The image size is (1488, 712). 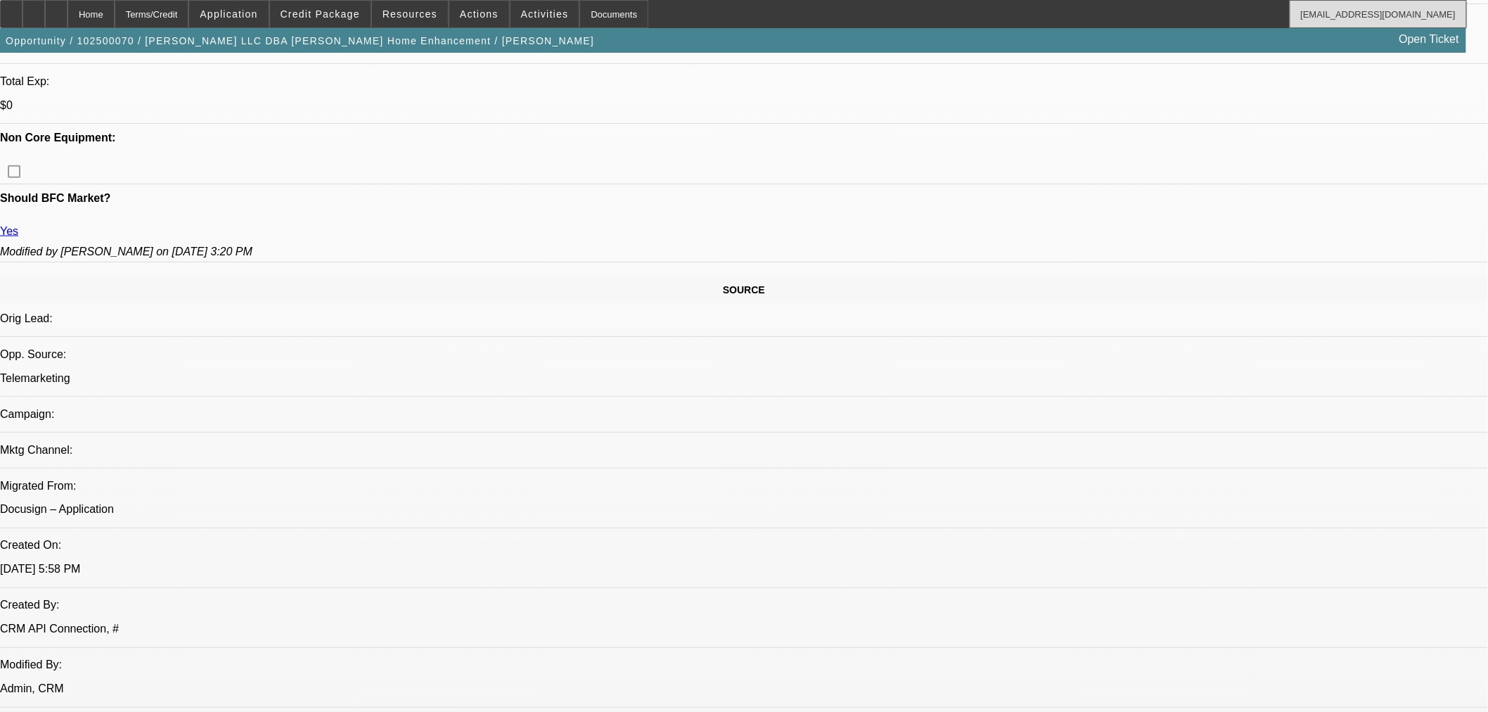 What do you see at coordinates (744, 290) in the screenshot?
I see `span: SOURCE` at bounding box center [744, 290].